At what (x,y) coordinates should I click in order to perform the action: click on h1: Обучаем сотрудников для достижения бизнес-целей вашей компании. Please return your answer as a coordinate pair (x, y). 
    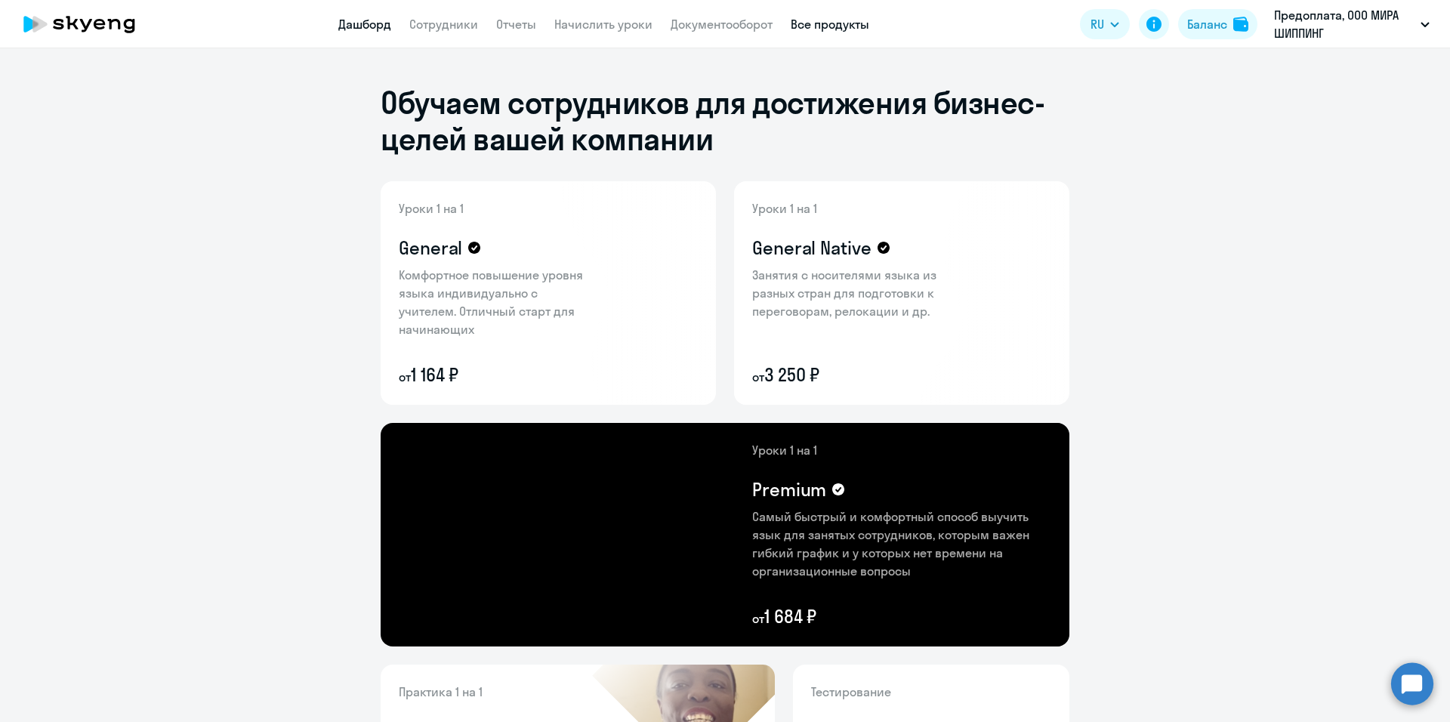
    Looking at the image, I should click on (725, 121).